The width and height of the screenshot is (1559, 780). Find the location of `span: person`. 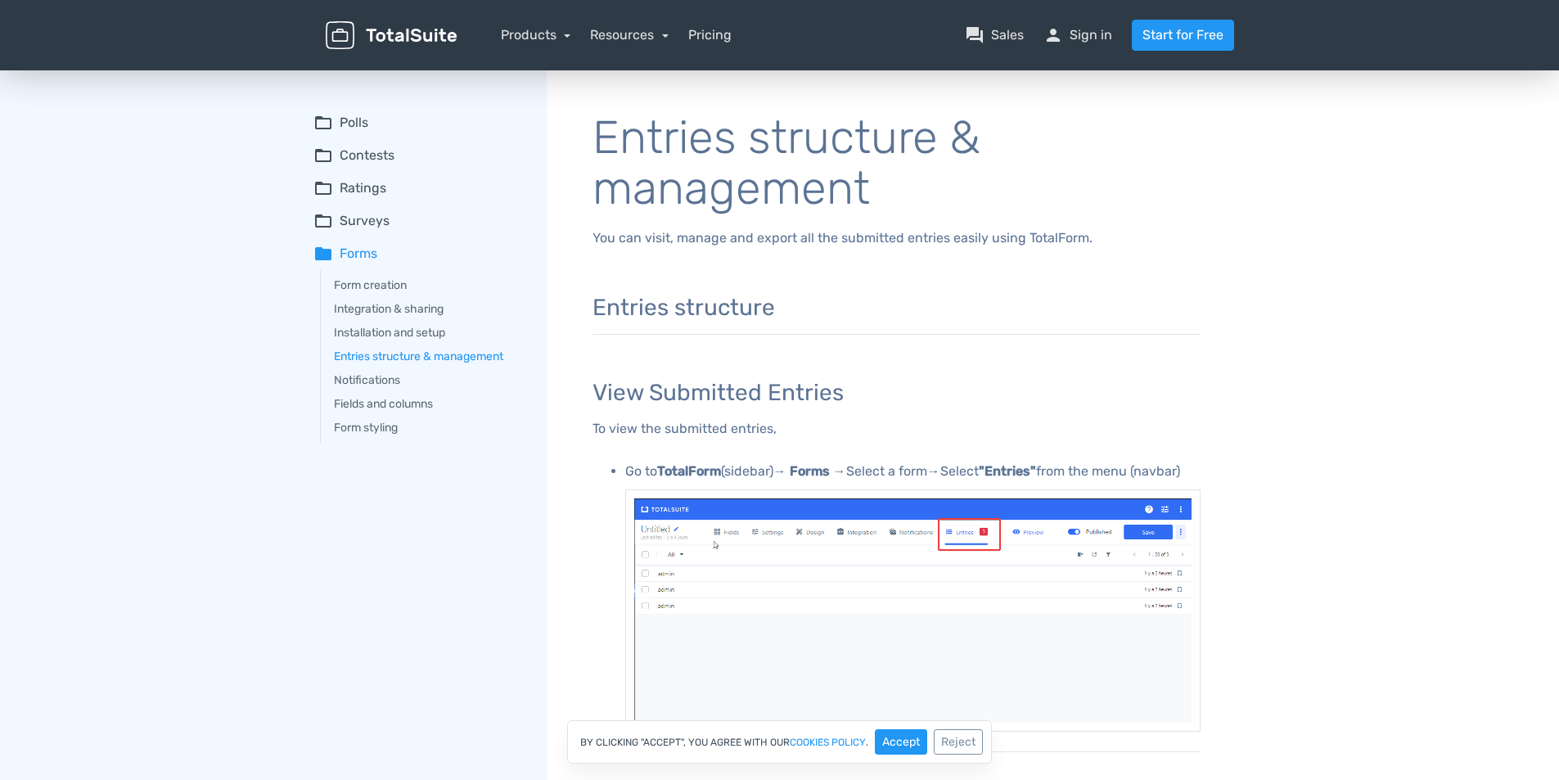

span: person is located at coordinates (1053, 35).